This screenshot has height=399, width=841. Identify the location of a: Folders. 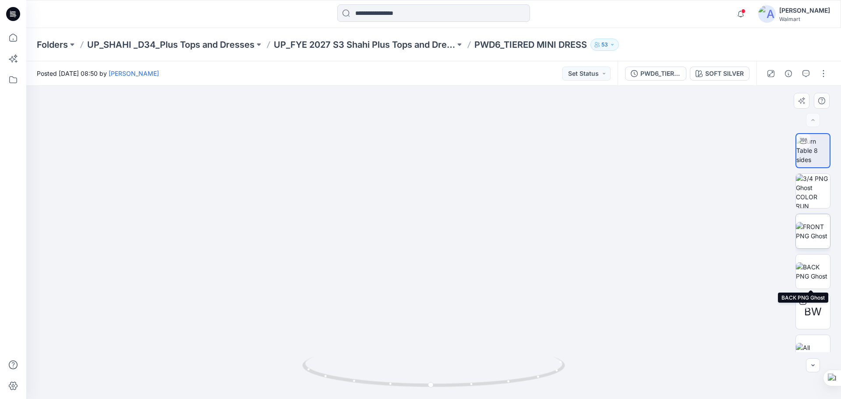
(52, 45).